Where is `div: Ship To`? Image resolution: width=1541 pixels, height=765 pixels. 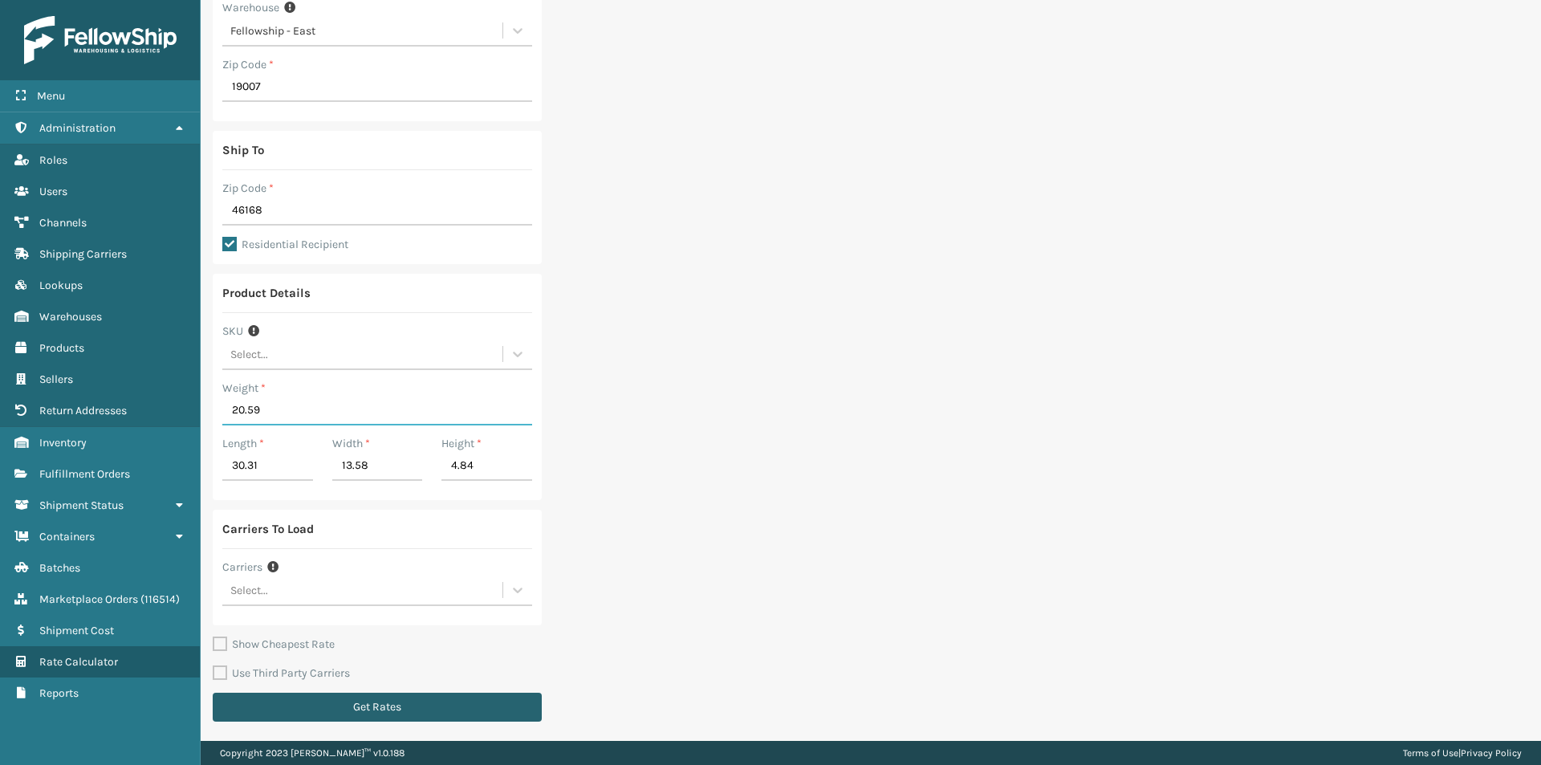
div: Ship To is located at coordinates (243, 150).